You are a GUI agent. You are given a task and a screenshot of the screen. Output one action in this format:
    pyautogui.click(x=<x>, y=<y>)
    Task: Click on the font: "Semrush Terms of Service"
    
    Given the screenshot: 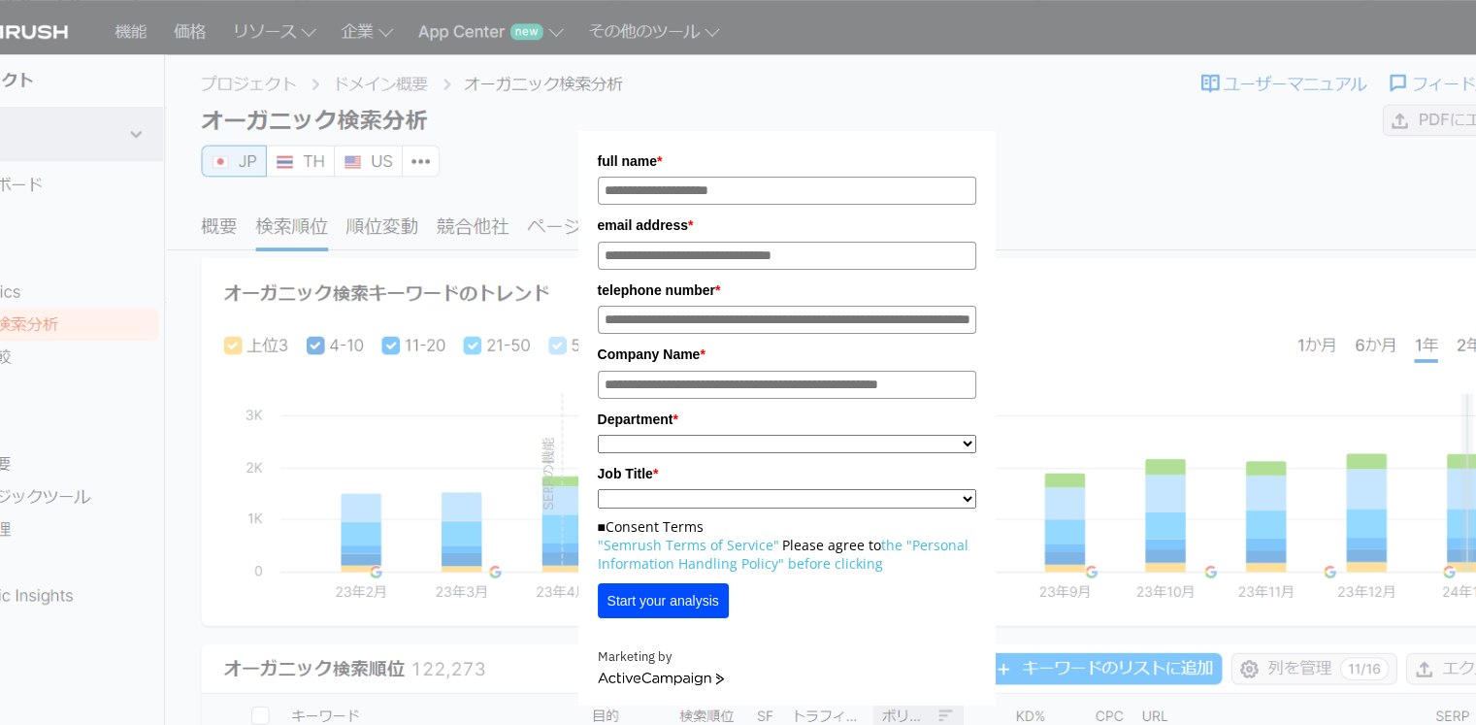 What is the action you would take?
    pyautogui.click(x=688, y=544)
    